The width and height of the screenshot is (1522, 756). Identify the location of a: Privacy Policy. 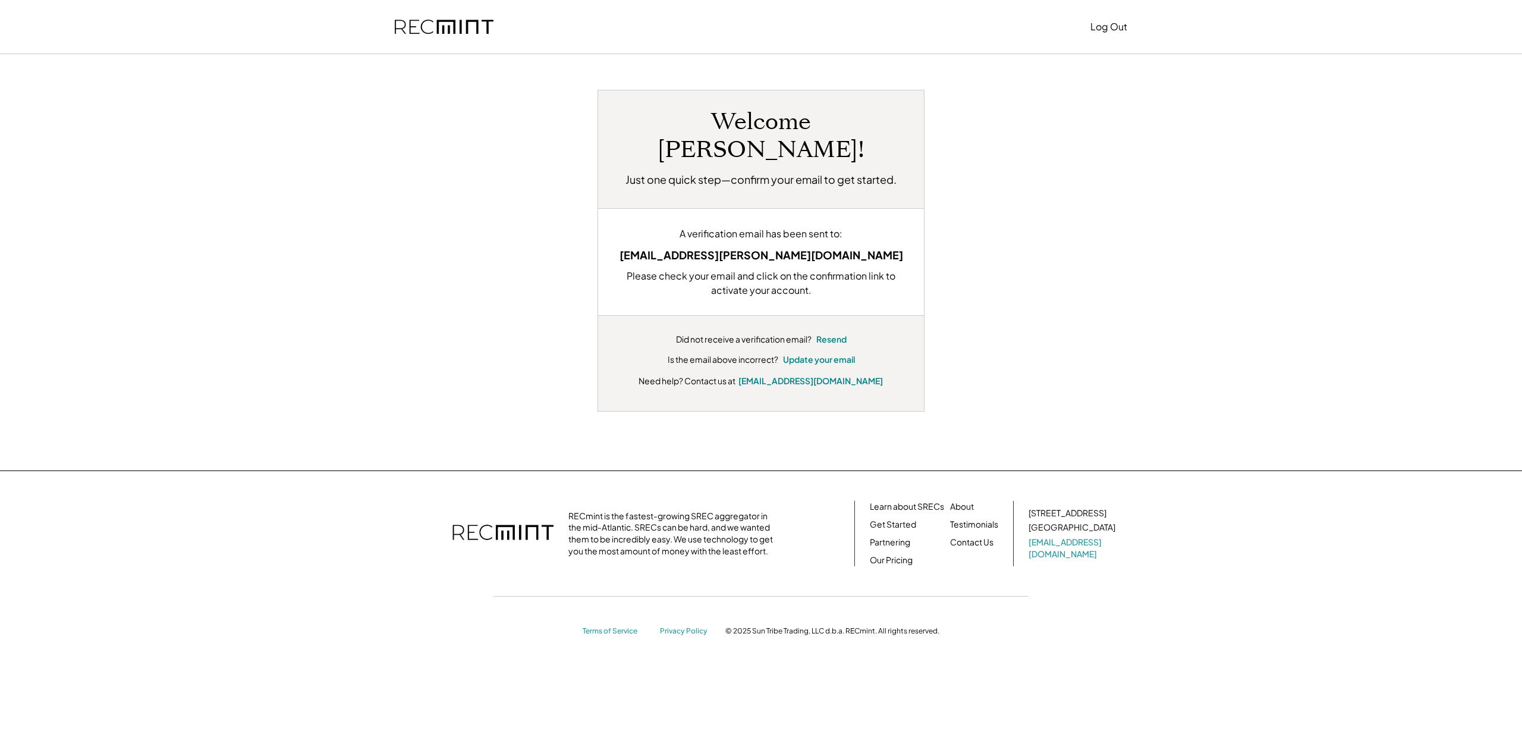
(687, 631).